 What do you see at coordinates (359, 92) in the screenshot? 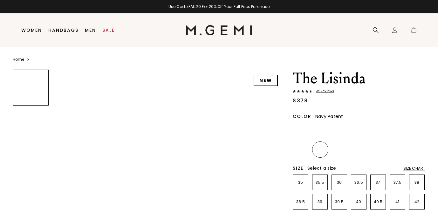
I see `a: 35Reviews` at bounding box center [359, 92].